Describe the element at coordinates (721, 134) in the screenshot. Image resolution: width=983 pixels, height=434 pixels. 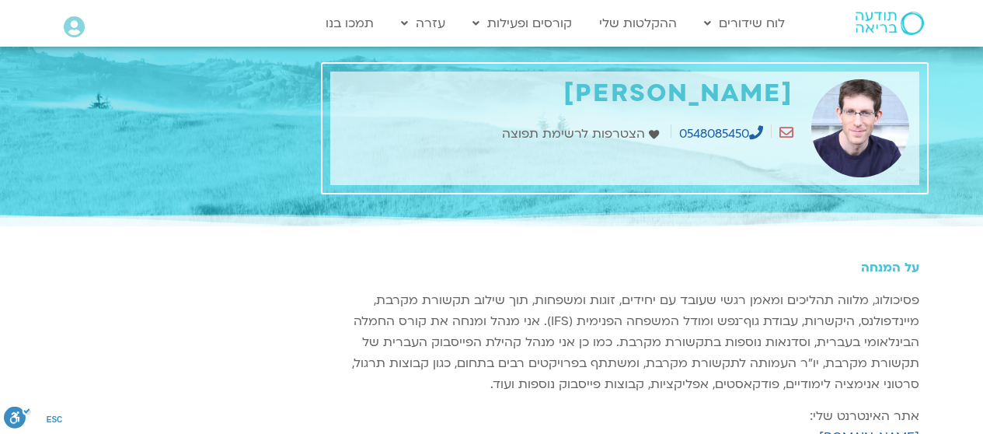
I see `a: 0548085450` at that location.